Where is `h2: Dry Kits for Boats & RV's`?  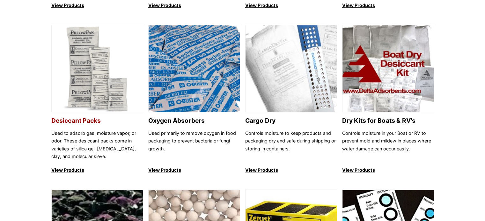 h2: Dry Kits for Boats & RV's is located at coordinates (388, 121).